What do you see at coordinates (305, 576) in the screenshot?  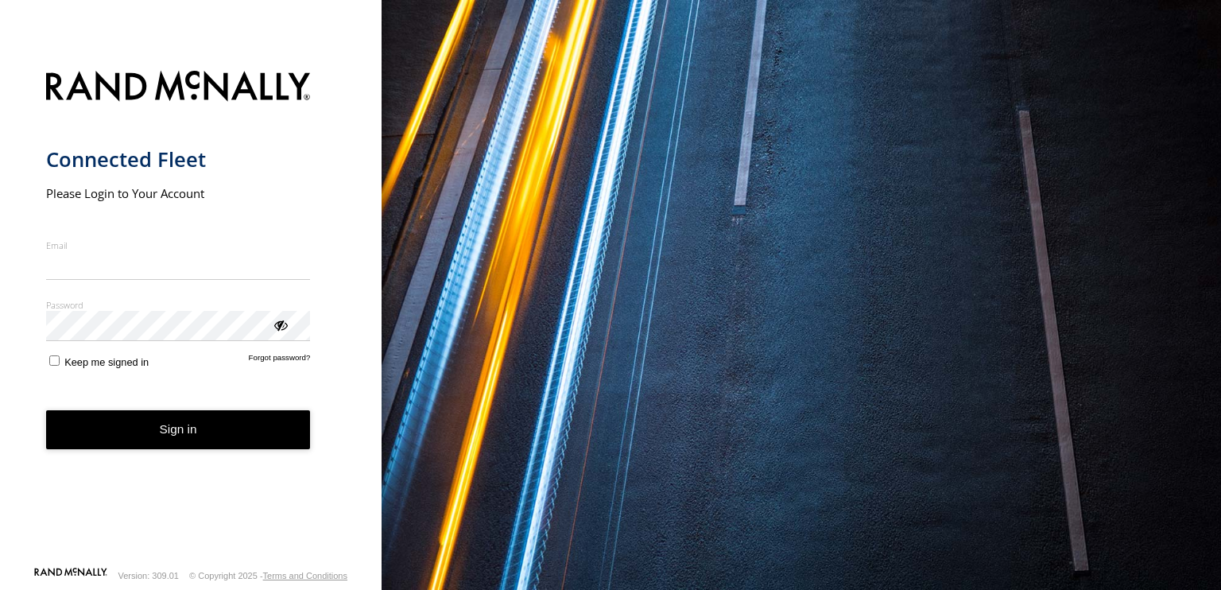 I see `a: Terms and Conditions` at bounding box center [305, 576].